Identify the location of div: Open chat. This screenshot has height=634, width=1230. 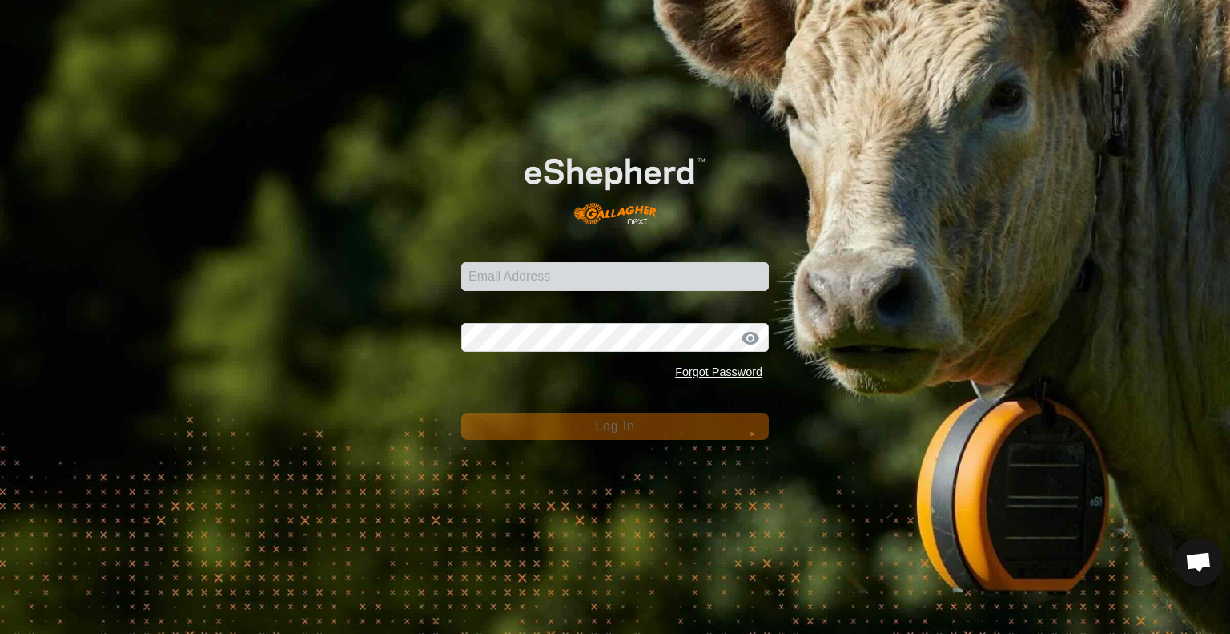
(1199, 562).